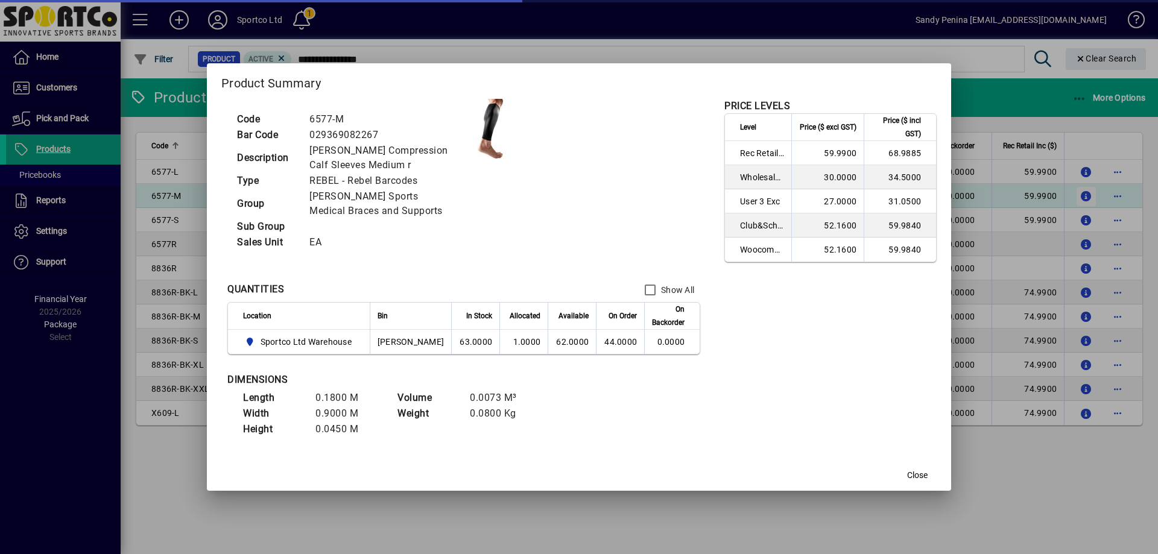  I want to click on td: Type, so click(267, 181).